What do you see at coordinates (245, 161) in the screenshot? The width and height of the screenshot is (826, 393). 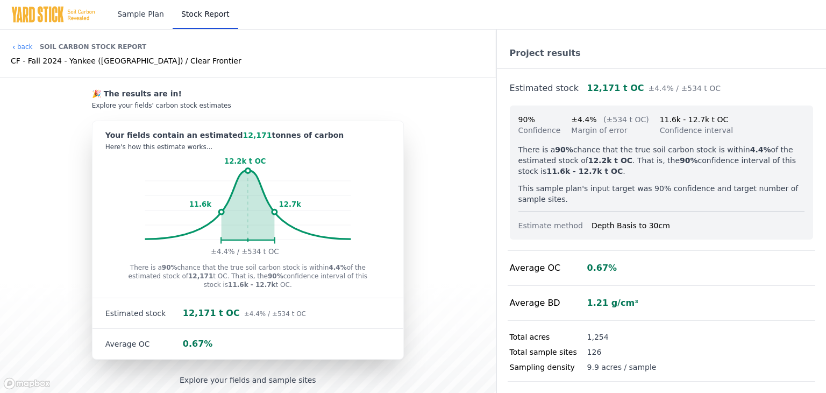 I see `tspan: 12.2k t OC` at bounding box center [245, 161].